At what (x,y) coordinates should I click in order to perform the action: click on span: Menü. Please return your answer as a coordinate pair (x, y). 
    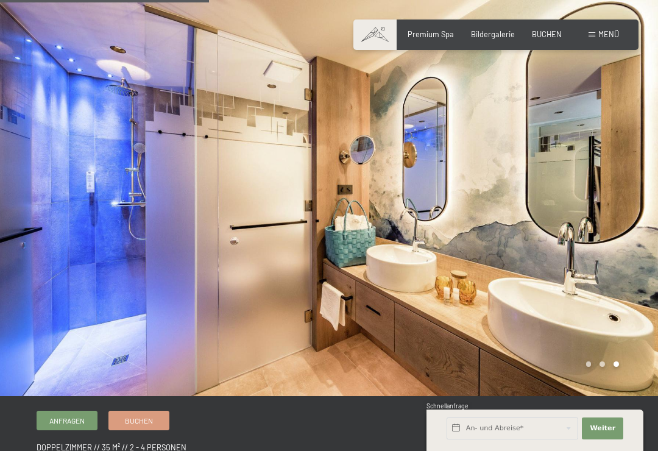
    Looking at the image, I should click on (609, 34).